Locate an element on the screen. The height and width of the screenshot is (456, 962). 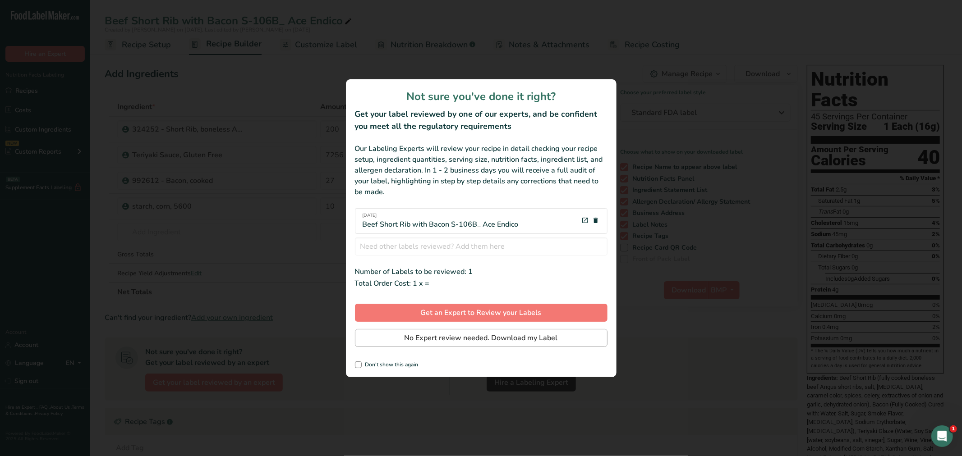
span: Don't show this again is located at coordinates (390, 365).